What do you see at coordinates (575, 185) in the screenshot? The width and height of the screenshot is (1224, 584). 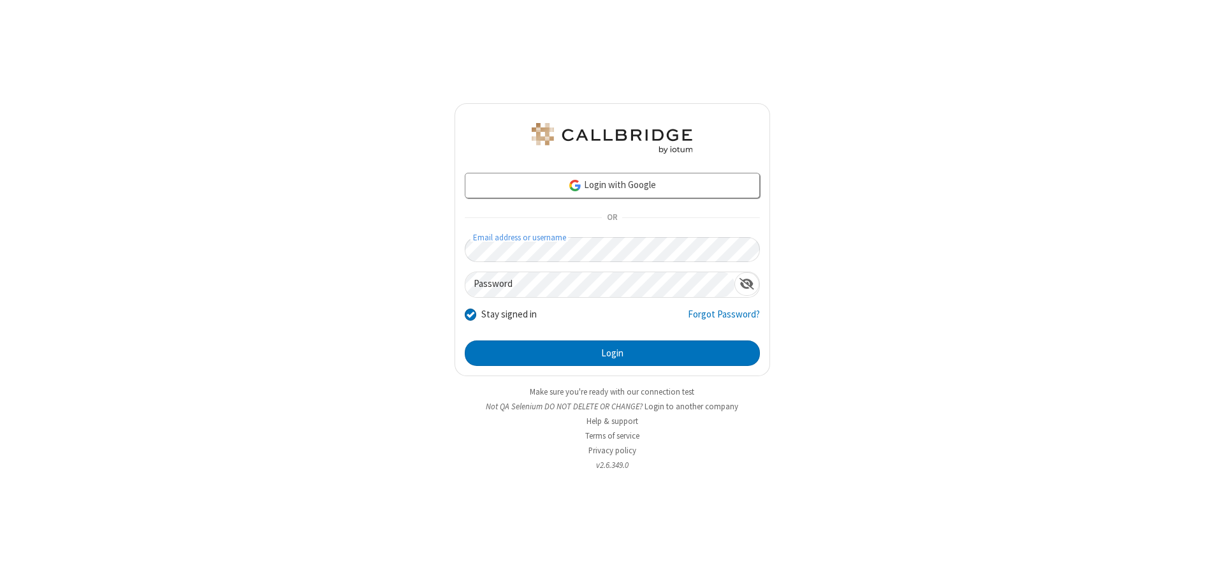 I see `img: google-icon.png` at bounding box center [575, 185].